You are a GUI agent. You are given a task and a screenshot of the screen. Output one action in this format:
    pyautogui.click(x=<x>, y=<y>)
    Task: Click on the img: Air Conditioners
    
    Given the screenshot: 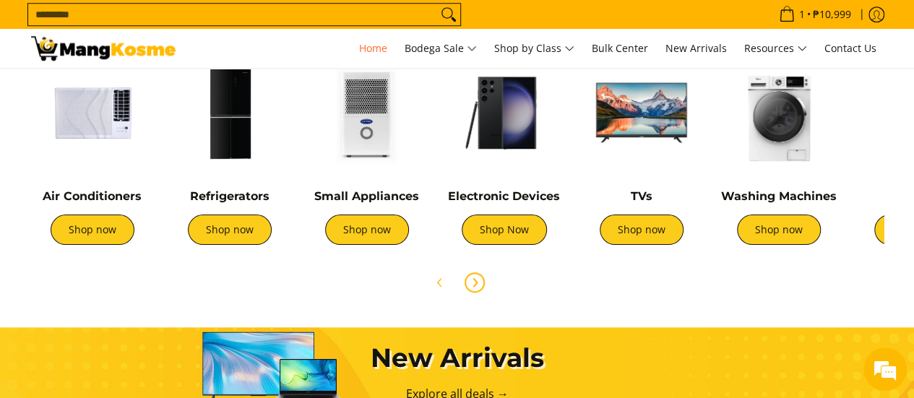 What is the action you would take?
    pyautogui.click(x=92, y=113)
    